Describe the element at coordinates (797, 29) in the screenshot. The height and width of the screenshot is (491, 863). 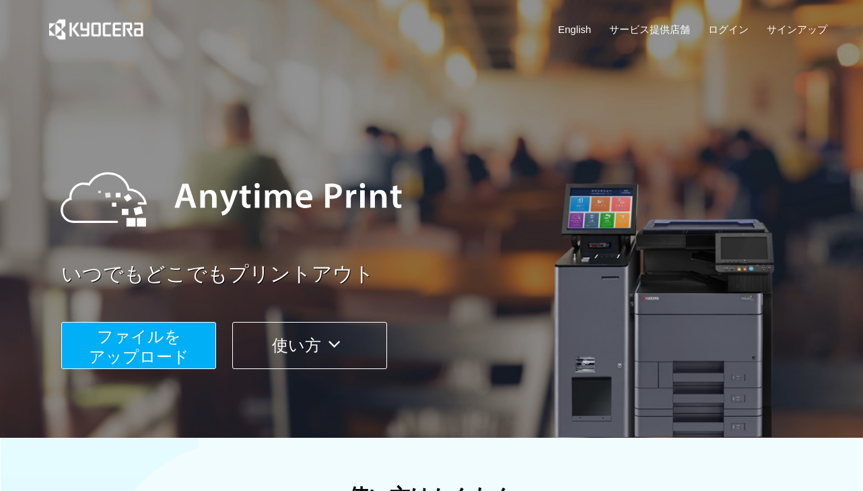
I see `a: サインアップ` at that location.